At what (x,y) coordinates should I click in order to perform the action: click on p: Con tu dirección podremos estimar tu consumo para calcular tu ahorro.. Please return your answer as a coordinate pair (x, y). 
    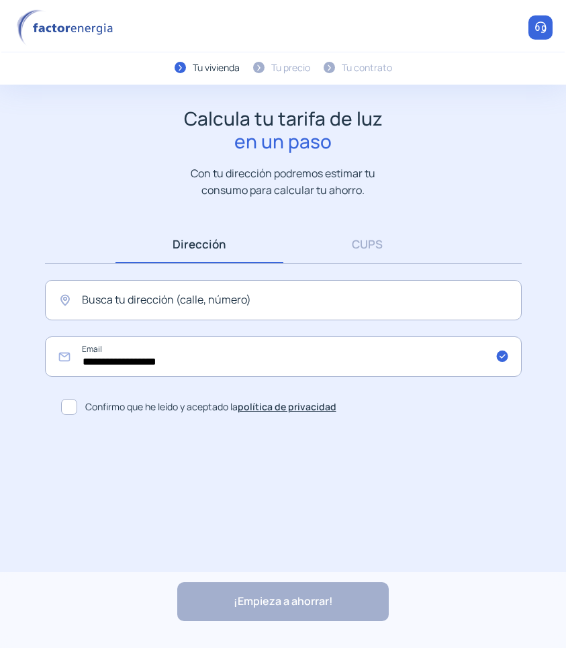
    Looking at the image, I should click on (283, 181).